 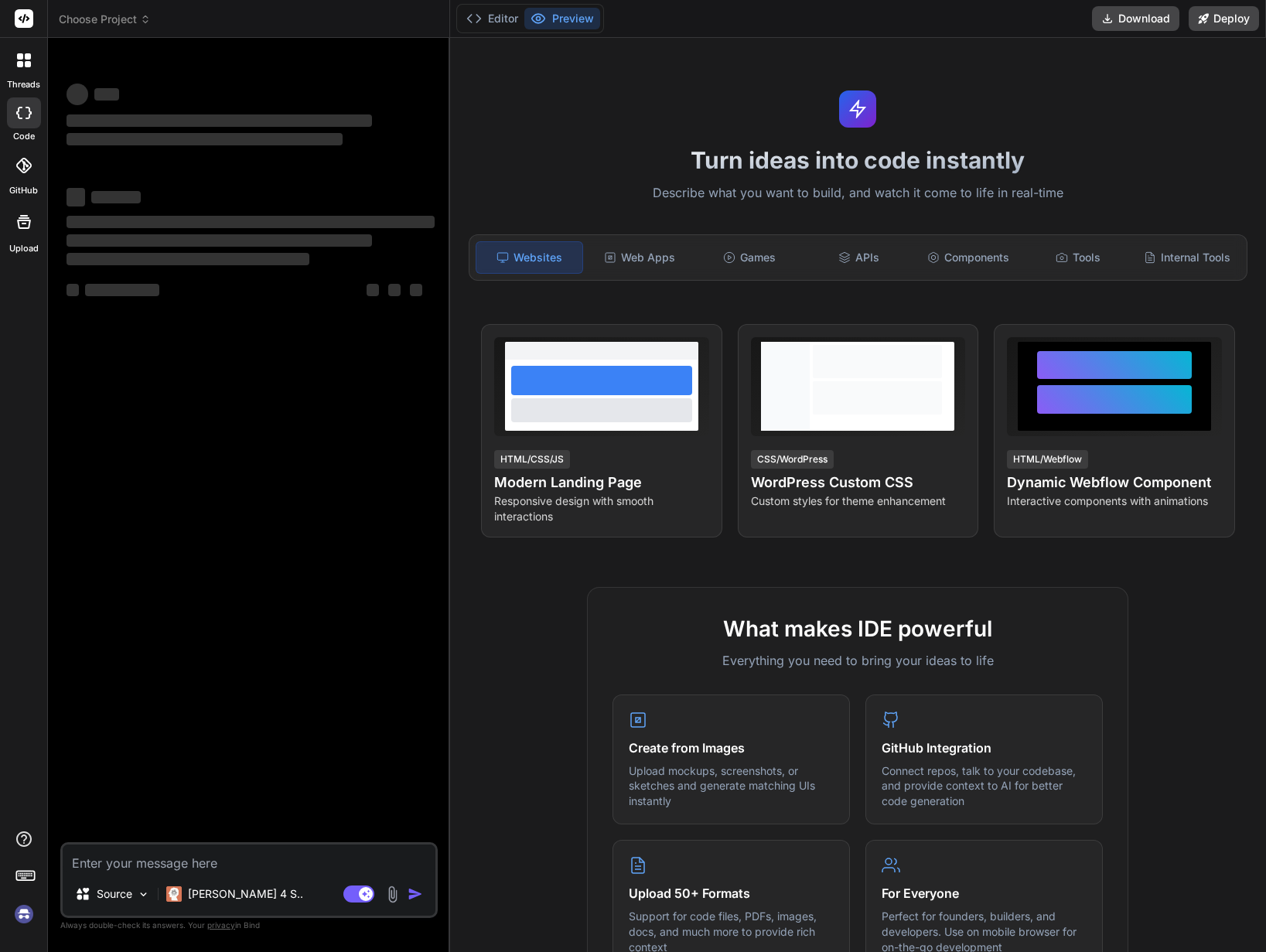 I want to click on label: code, so click(x=24, y=136).